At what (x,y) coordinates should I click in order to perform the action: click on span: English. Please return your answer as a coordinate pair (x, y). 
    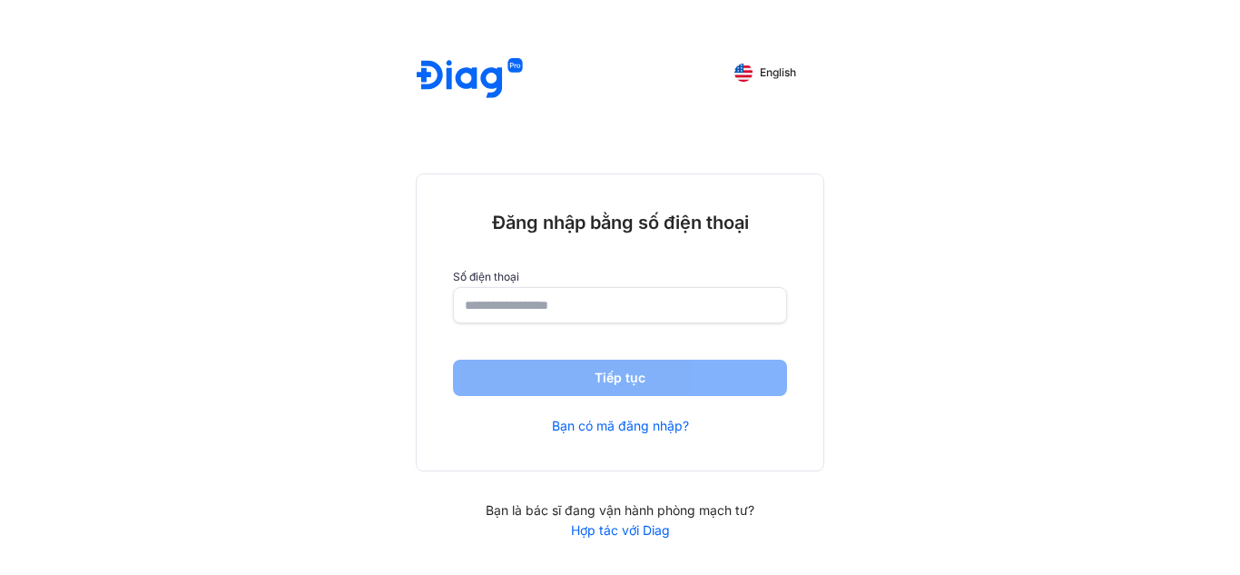
    Looking at the image, I should click on (778, 73).